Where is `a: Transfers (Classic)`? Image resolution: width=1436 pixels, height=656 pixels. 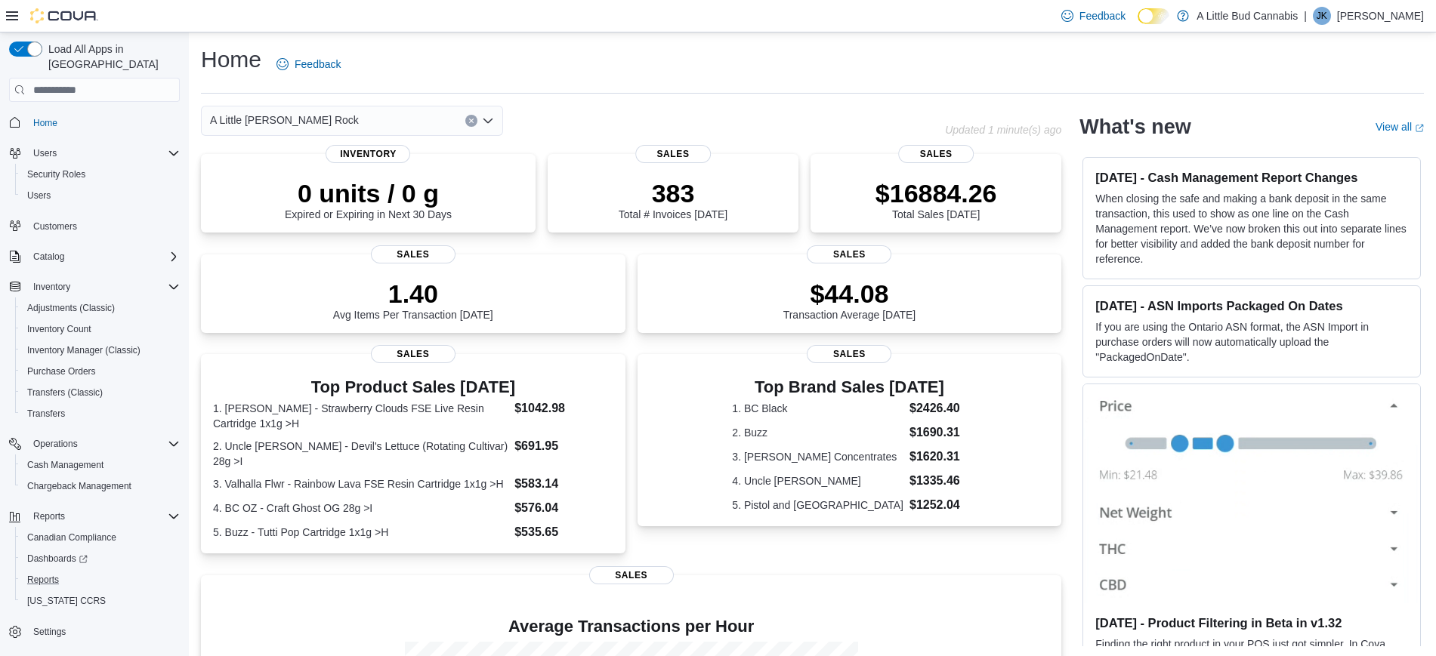 a: Transfers (Classic) is located at coordinates (65, 393).